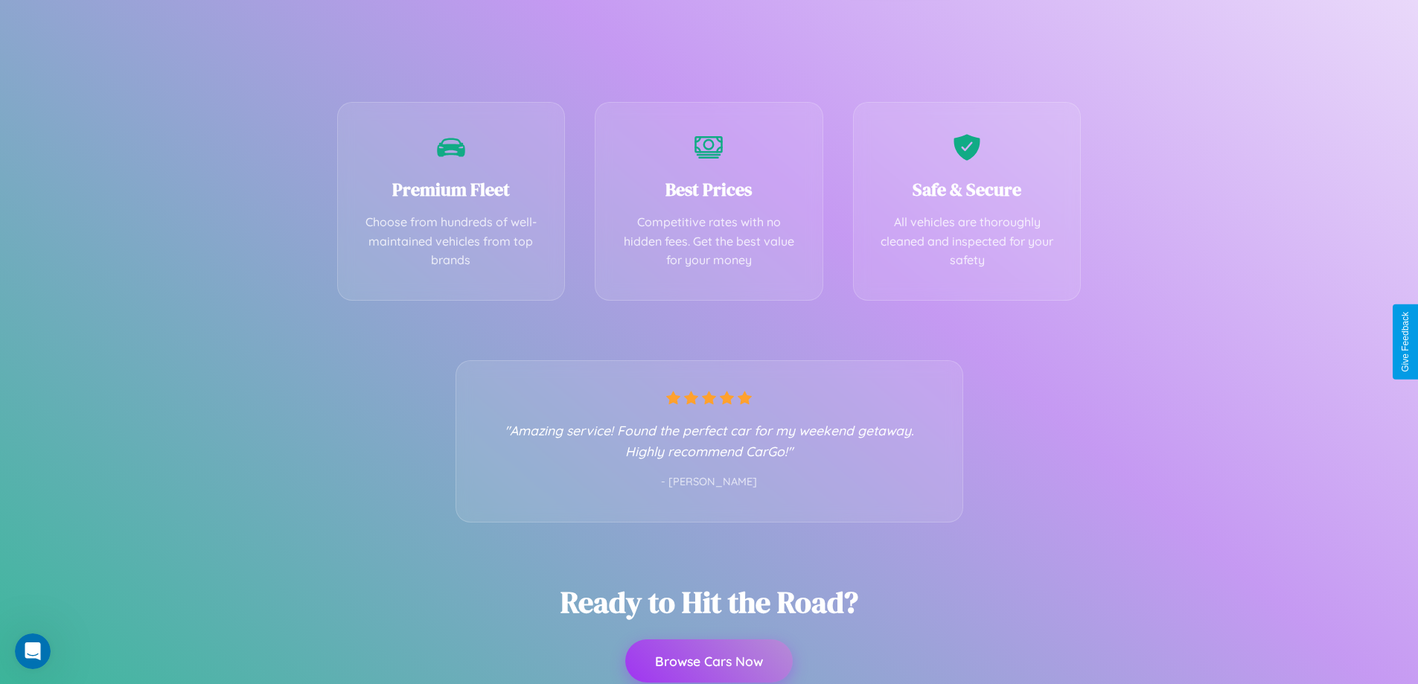 This screenshot has width=1418, height=684. Describe the element at coordinates (451, 189) in the screenshot. I see `h3: Premium Fleet` at that location.